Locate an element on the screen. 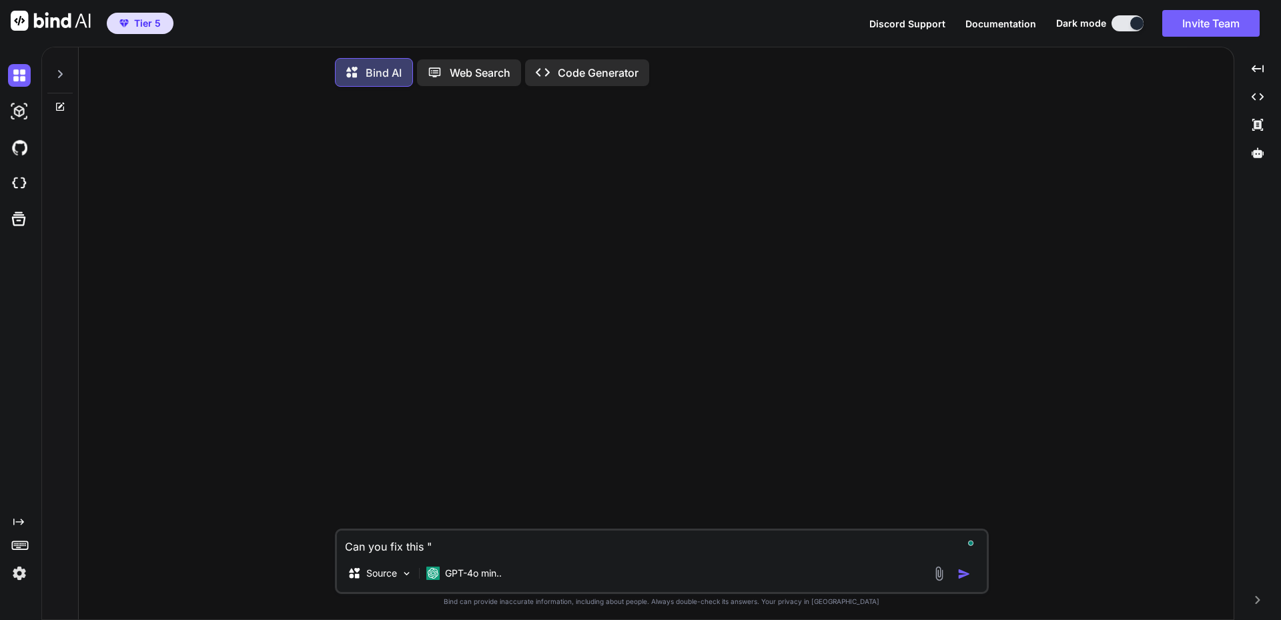 Image resolution: width=1281 pixels, height=620 pixels. span: Documentation is located at coordinates (1001, 23).